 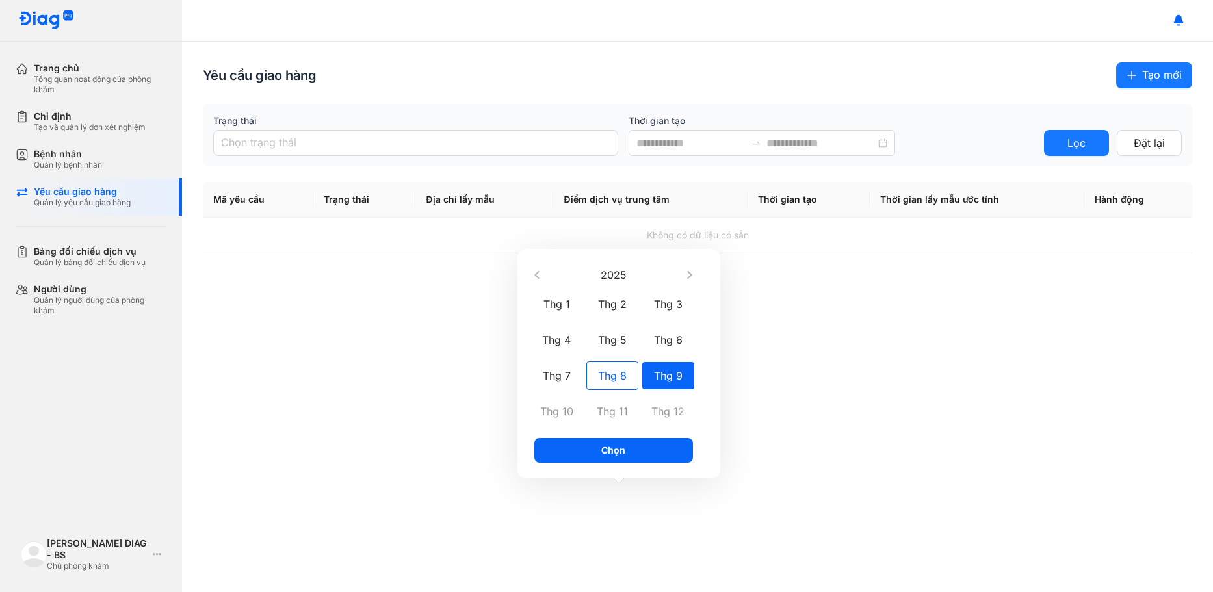 What do you see at coordinates (68, 154) in the screenshot?
I see `div: Bệnh nhân` at bounding box center [68, 154].